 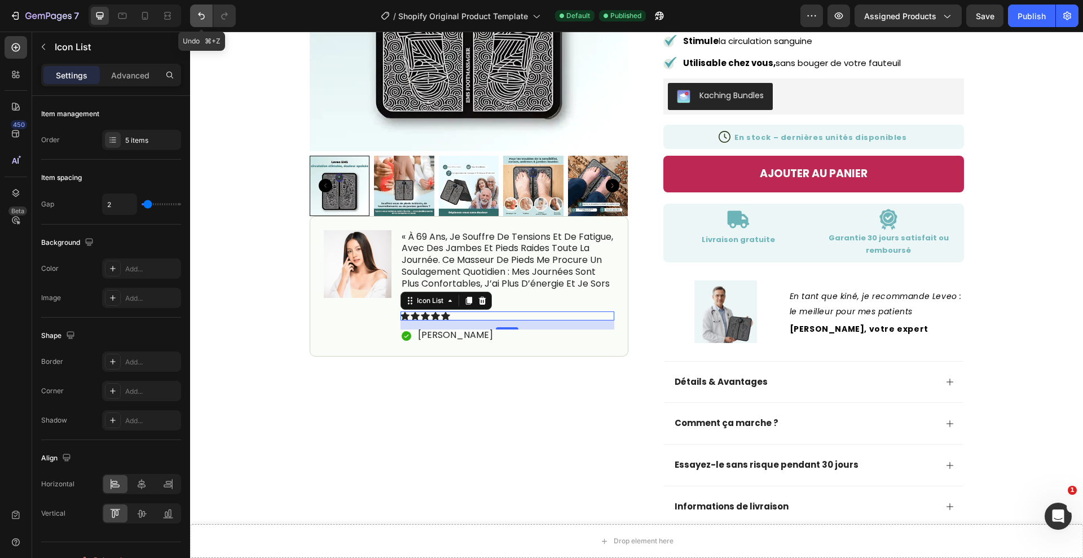 What do you see at coordinates (54, 420) in the screenshot?
I see `div: Shadow` at bounding box center [54, 420].